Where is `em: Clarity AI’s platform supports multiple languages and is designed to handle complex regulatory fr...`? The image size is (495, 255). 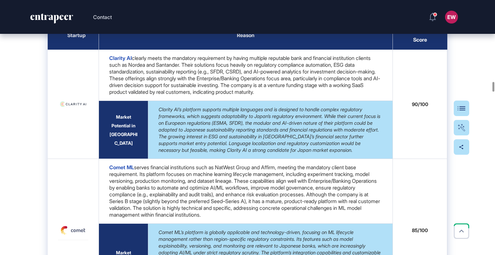
em: Clarity AI’s platform supports multiple languages and is designed to handle complex regulatory fr... is located at coordinates (269, 129).